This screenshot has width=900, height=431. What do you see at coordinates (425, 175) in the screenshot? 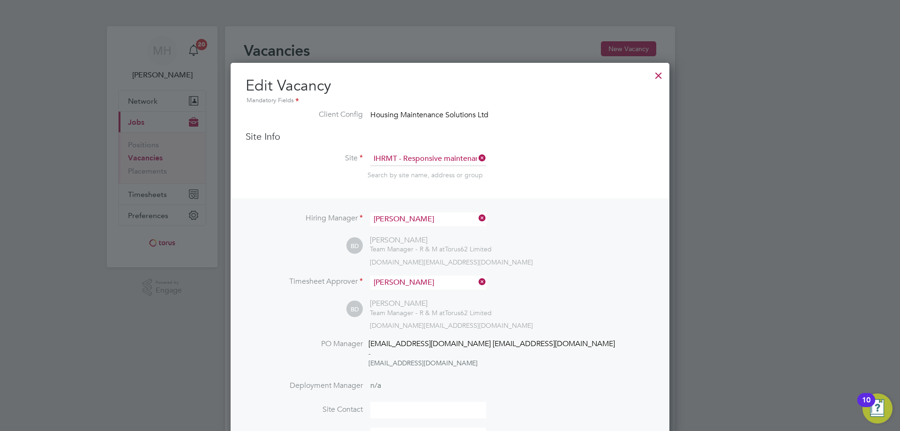
I see `span: Search by site name, address or group` at bounding box center [425, 175].